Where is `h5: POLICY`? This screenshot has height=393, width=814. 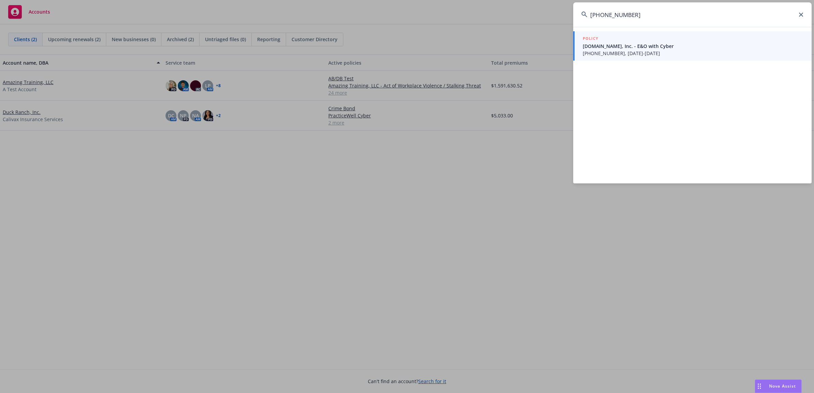 h5: POLICY is located at coordinates (591, 38).